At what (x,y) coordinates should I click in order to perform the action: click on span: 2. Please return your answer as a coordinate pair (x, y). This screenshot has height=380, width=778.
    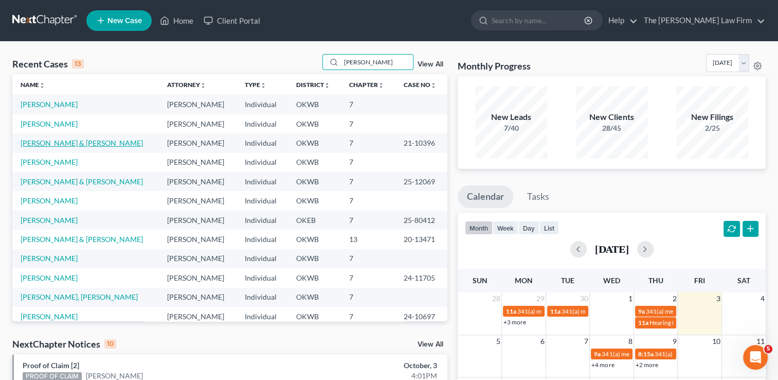
    Looking at the image, I should click on (674, 298).